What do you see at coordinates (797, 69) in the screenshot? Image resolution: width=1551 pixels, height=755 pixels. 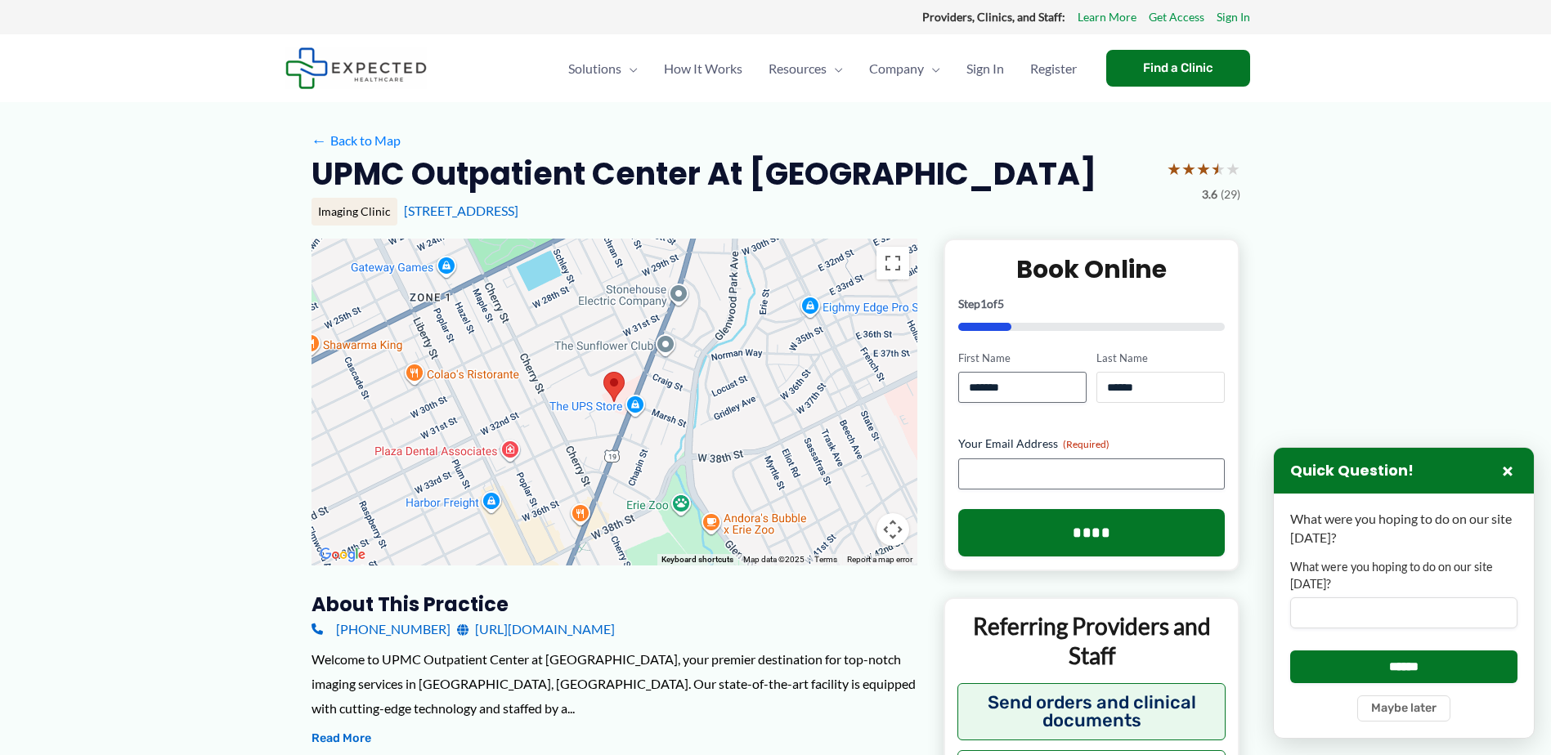 I see `span: Resources` at bounding box center [797, 69].